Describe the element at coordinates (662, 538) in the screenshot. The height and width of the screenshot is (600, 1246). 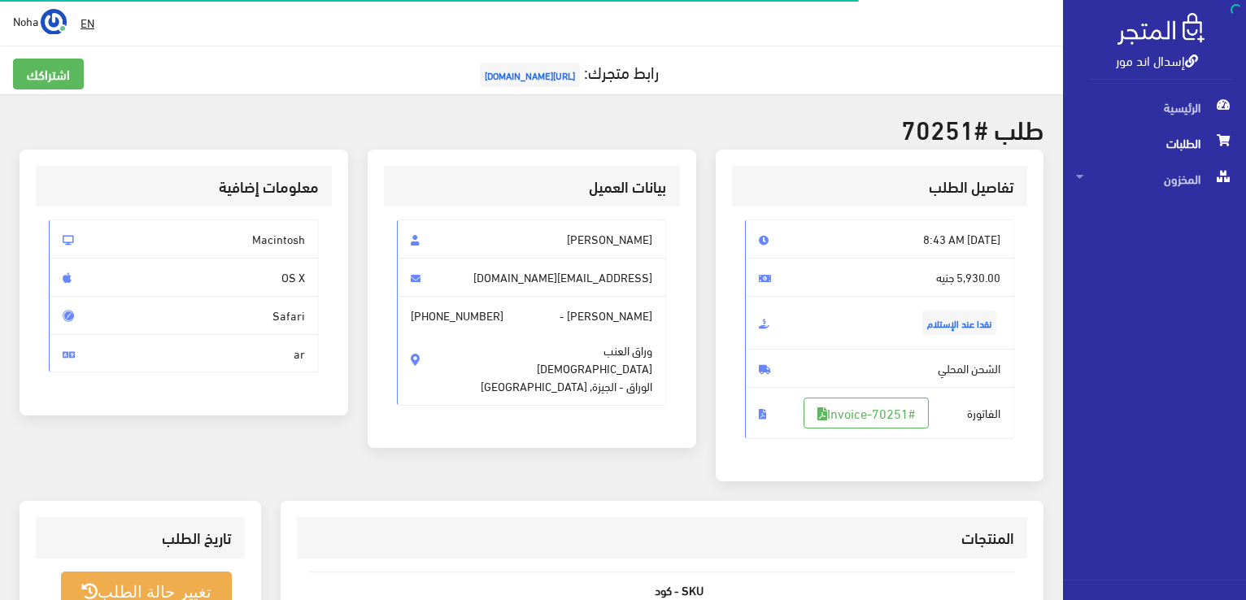
I see `h3: المنتجات` at that location.